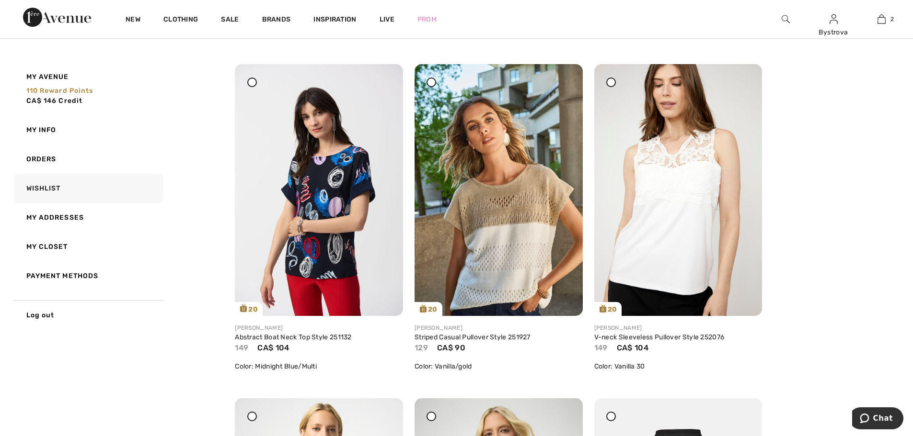 This screenshot has height=436, width=913. Describe the element at coordinates (293, 337) in the screenshot. I see `a: Abstract Boat Neck Top Style 251132` at that location.